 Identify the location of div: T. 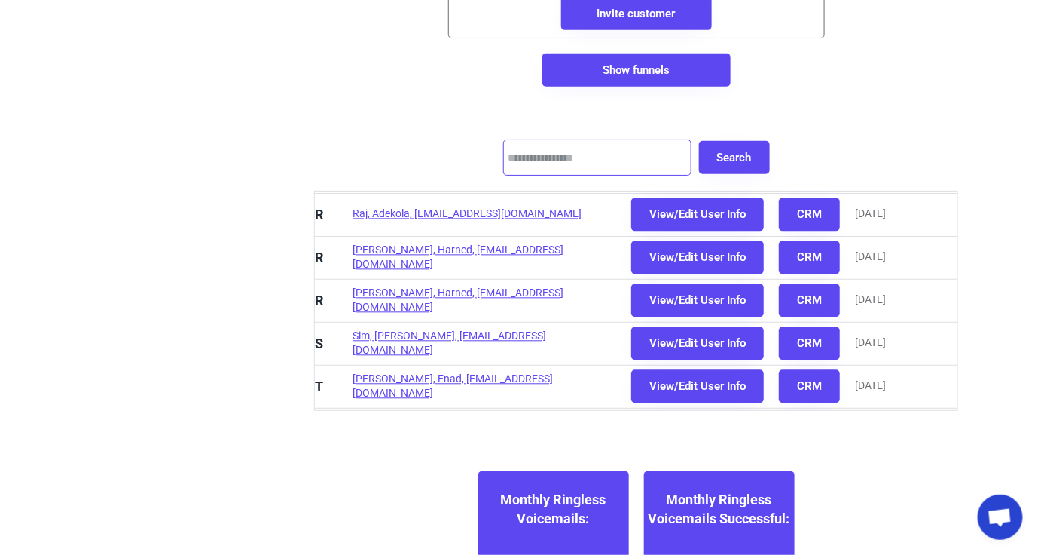
(326, 387).